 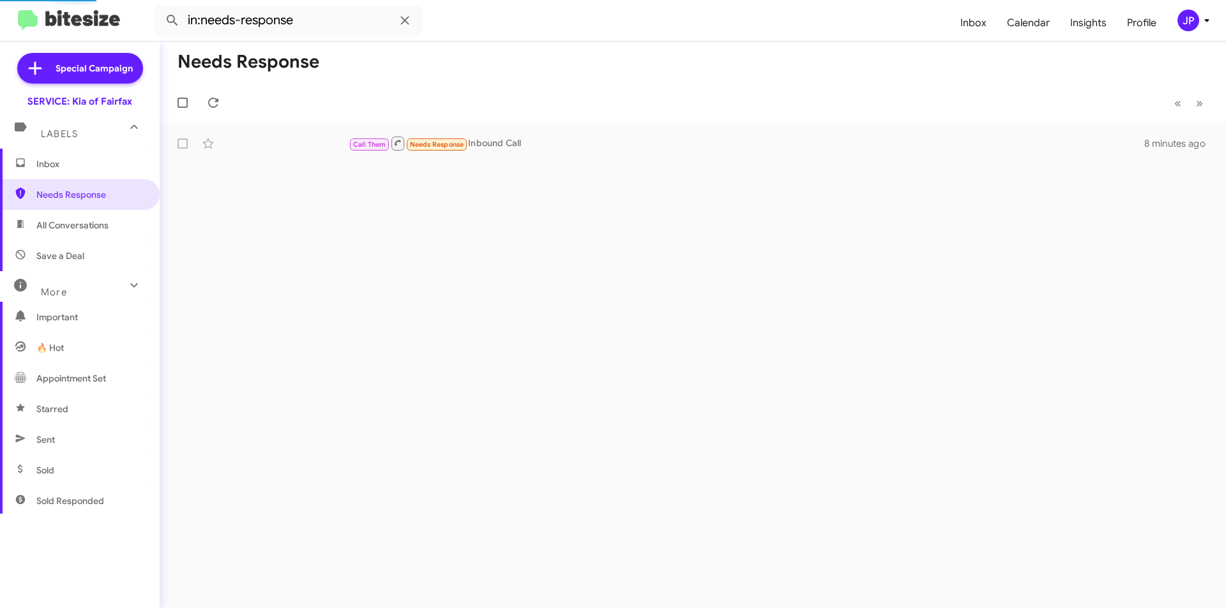 I want to click on div: Inbound Call, so click(x=746, y=143).